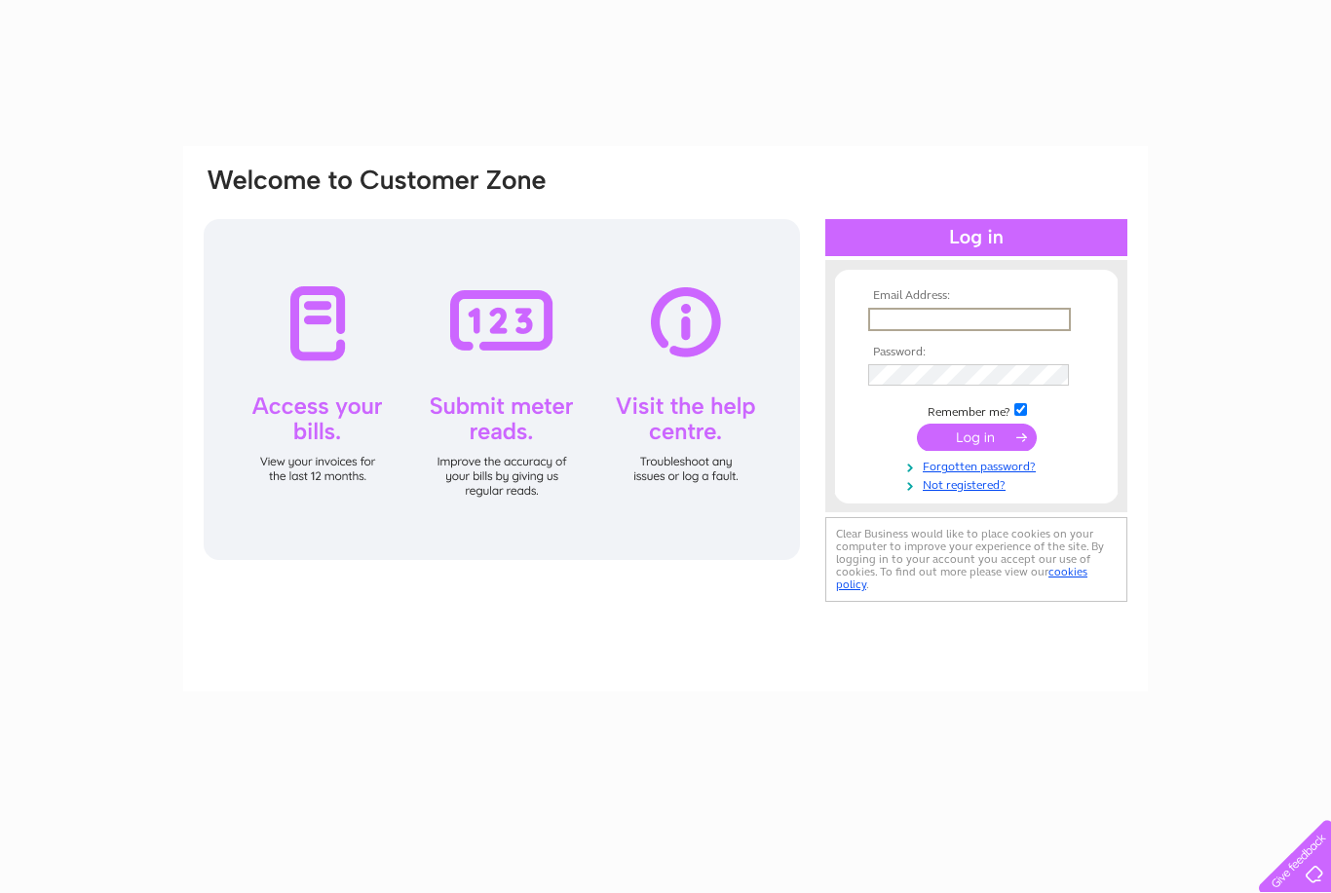 Image resolution: width=1331 pixels, height=893 pixels. I want to click on input: Submit, so click(976, 437).